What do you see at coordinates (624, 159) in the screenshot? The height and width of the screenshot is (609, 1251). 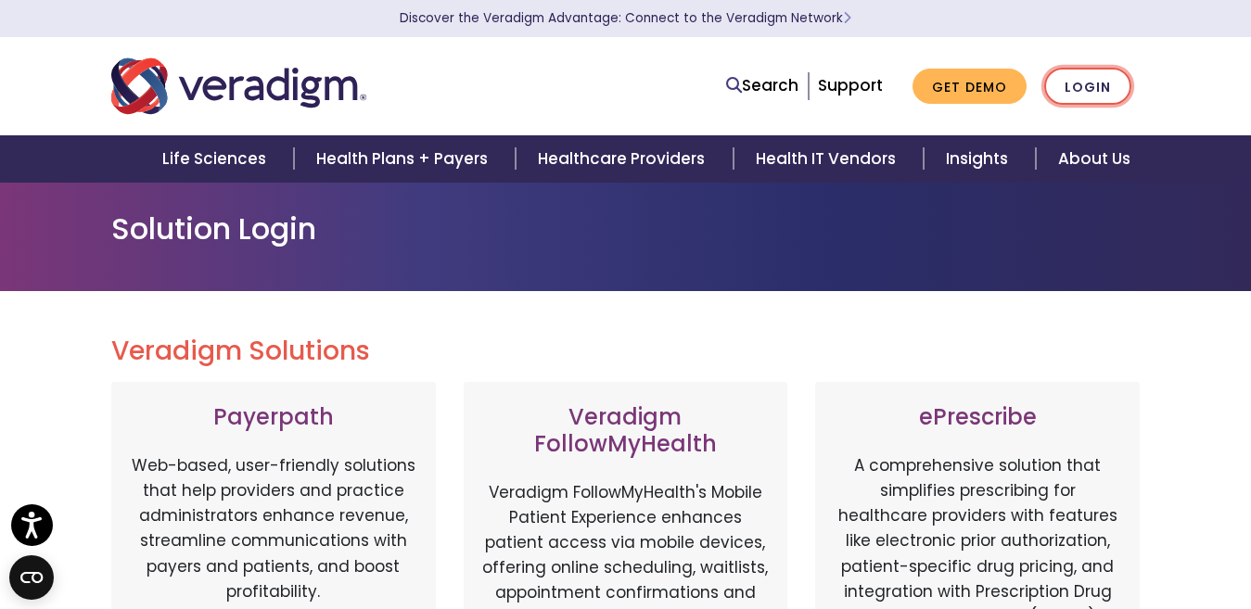 I see `a: Healthcare Providers` at bounding box center [624, 159].